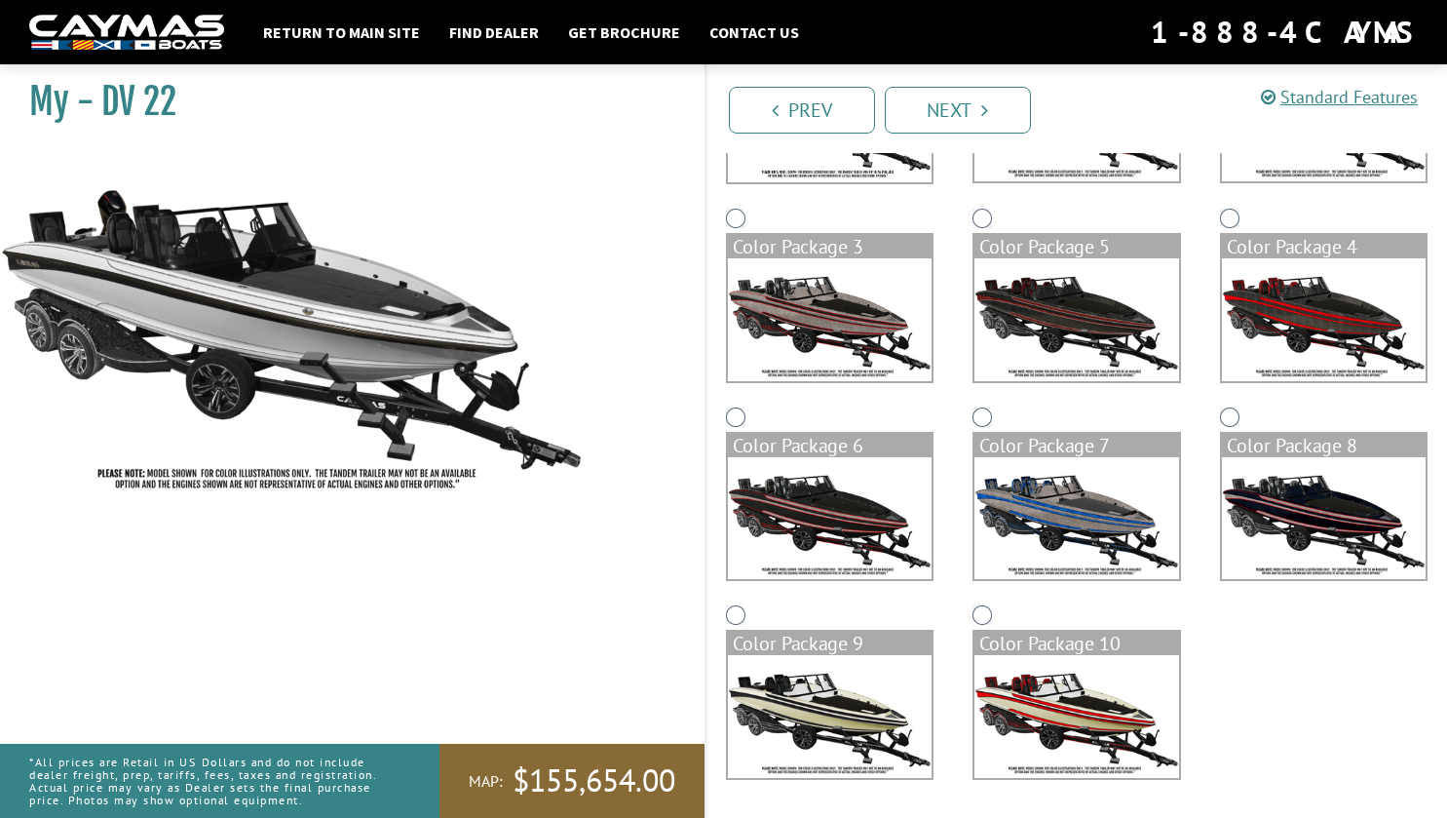  Describe the element at coordinates (1077, 716) in the screenshot. I see `img: color_package_371.png` at that location.